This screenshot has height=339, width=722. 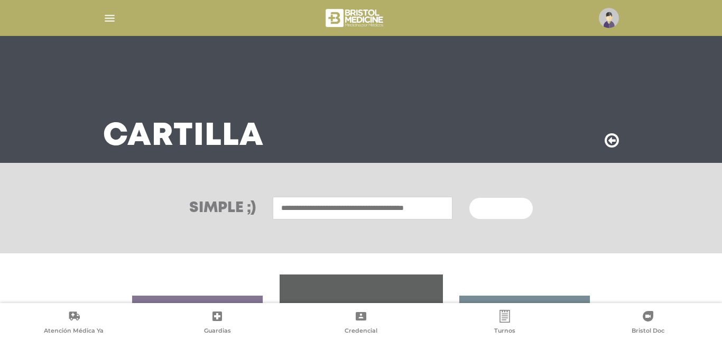 What do you see at coordinates (648, 331) in the screenshot?
I see `span: Bristol Doc` at bounding box center [648, 331].